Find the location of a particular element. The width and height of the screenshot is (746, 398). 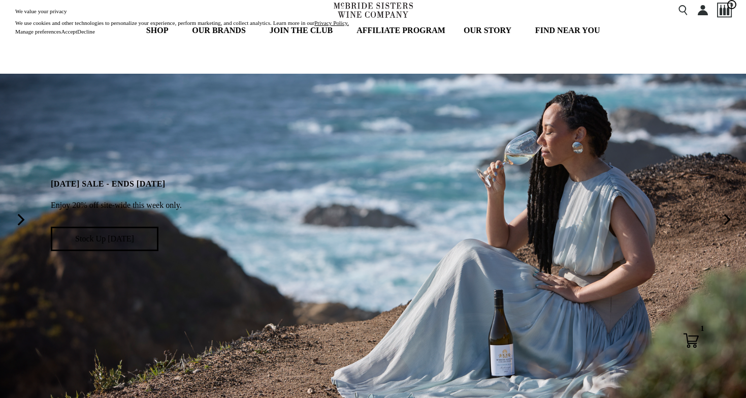

a: OUR BRANDS is located at coordinates (222, 30).